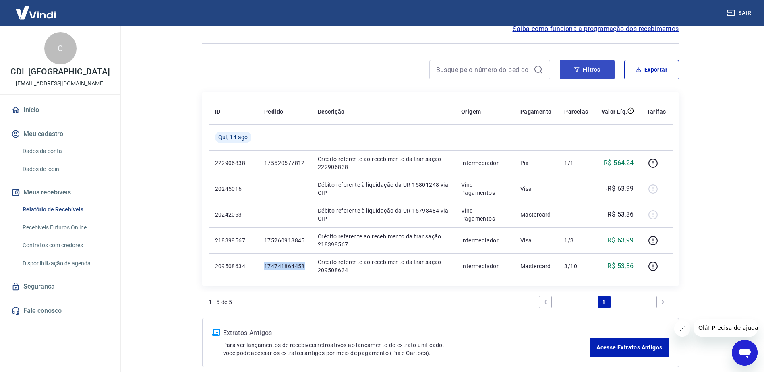  Describe the element at coordinates (618, 163) in the screenshot. I see `p: R$ 564,24` at that location.